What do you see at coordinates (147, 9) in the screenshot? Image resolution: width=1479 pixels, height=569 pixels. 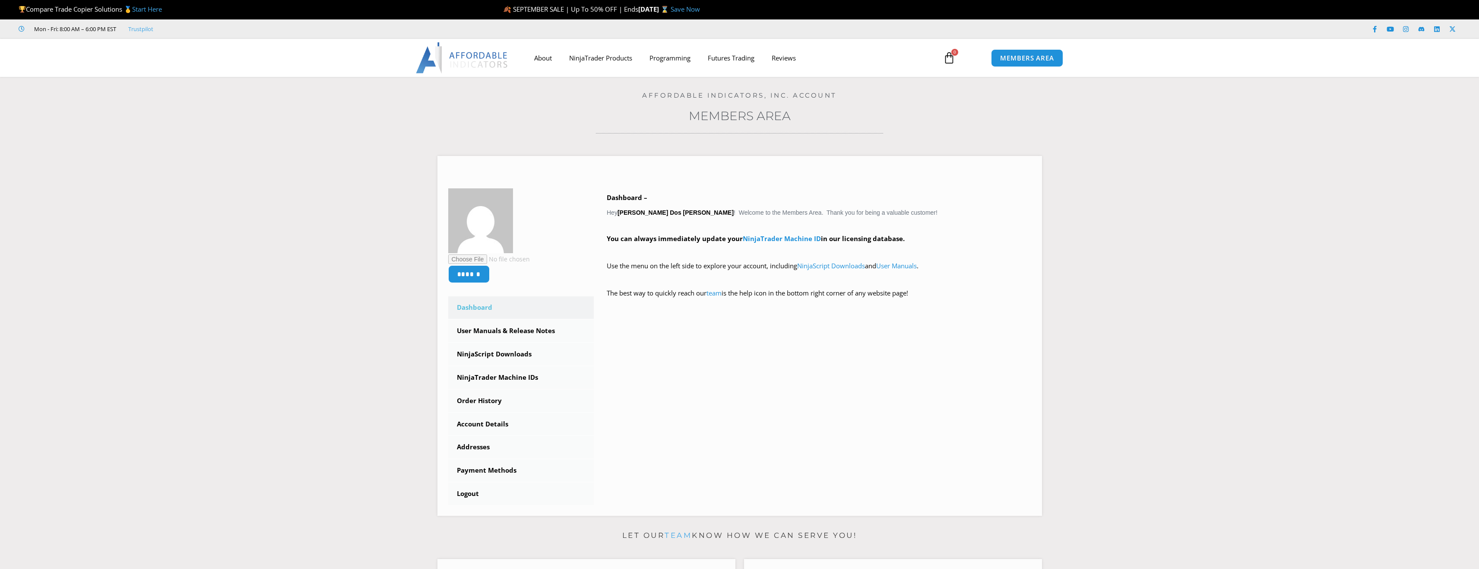 I see `a: Start Here` at bounding box center [147, 9].